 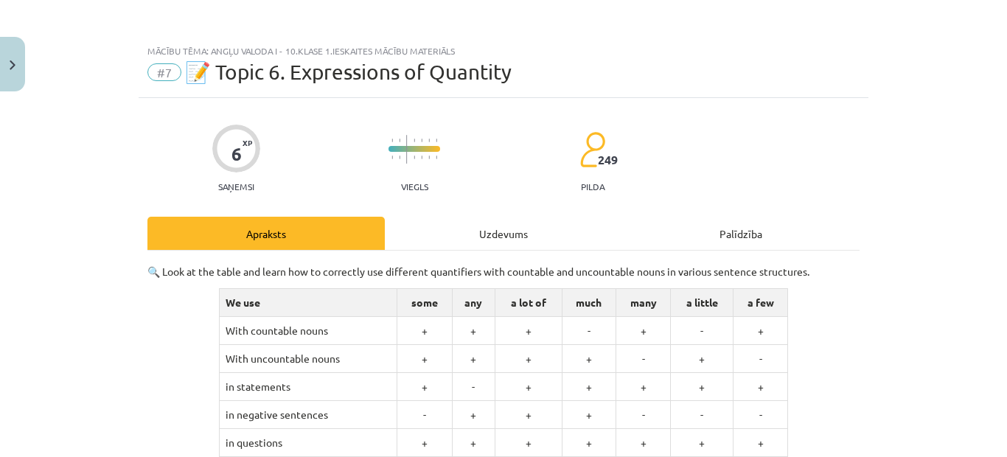 I want to click on p: Viegls, so click(x=414, y=187).